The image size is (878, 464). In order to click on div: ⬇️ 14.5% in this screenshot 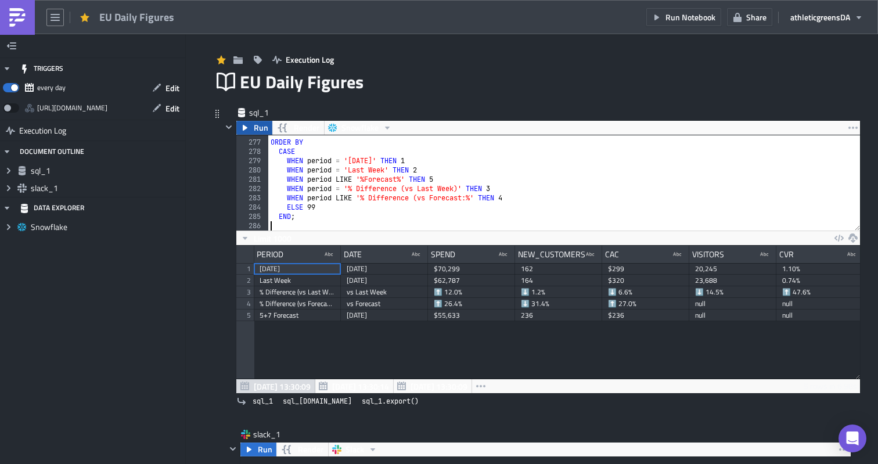, I will do `click(733, 292)`.